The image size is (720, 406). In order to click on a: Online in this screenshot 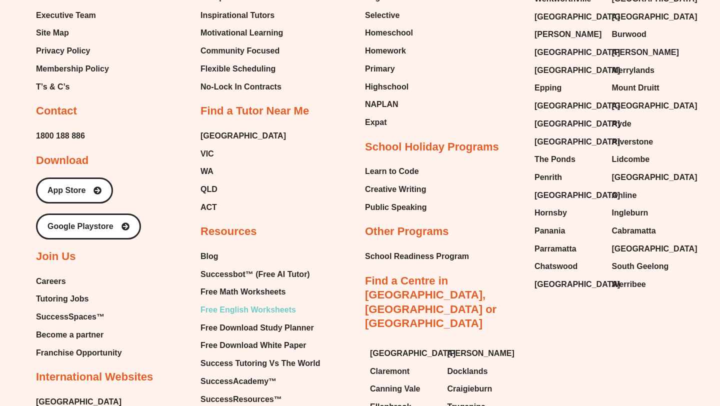, I will do `click(646, 196)`.